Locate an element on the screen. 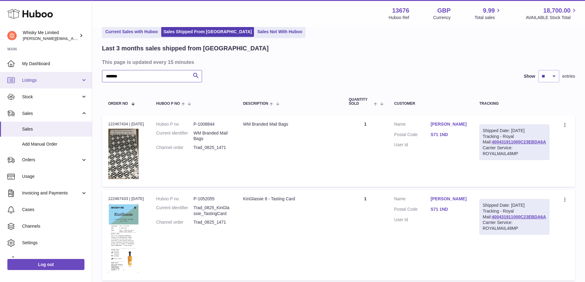  a: Current Sales with Huboo is located at coordinates (131, 32).